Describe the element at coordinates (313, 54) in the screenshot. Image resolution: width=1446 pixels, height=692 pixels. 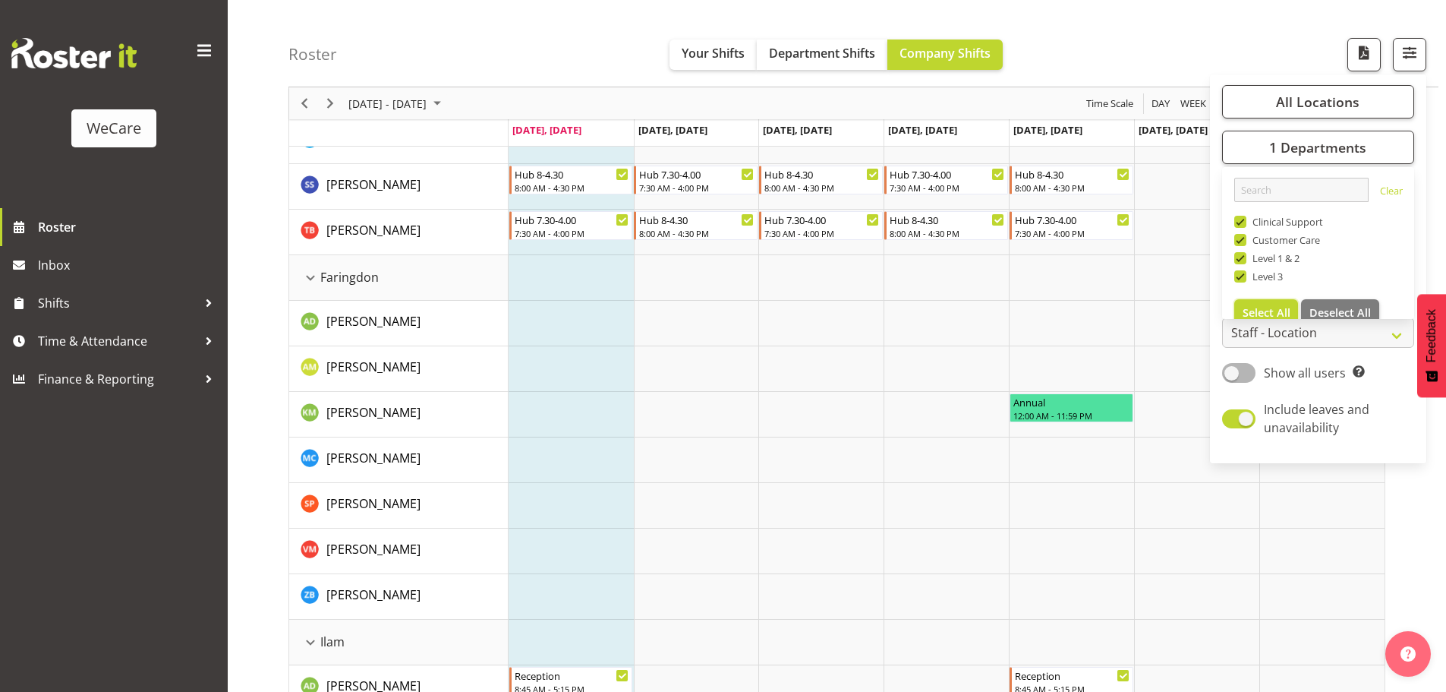
I see `h4: Roster` at that location.